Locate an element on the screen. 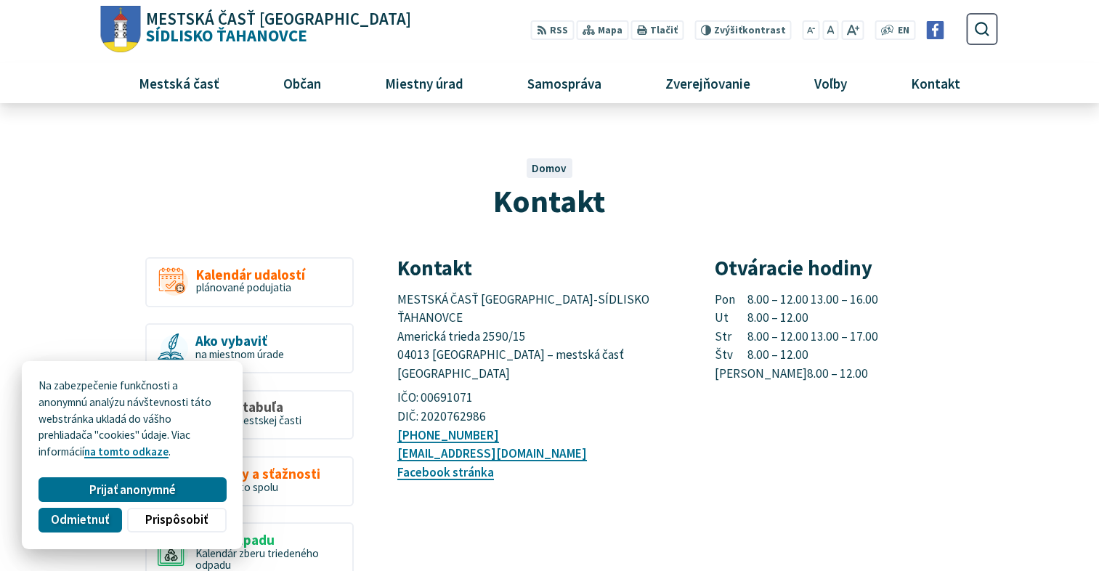 This screenshot has width=1099, height=571. button: Zvýšiťkontrast is located at coordinates (742, 30).